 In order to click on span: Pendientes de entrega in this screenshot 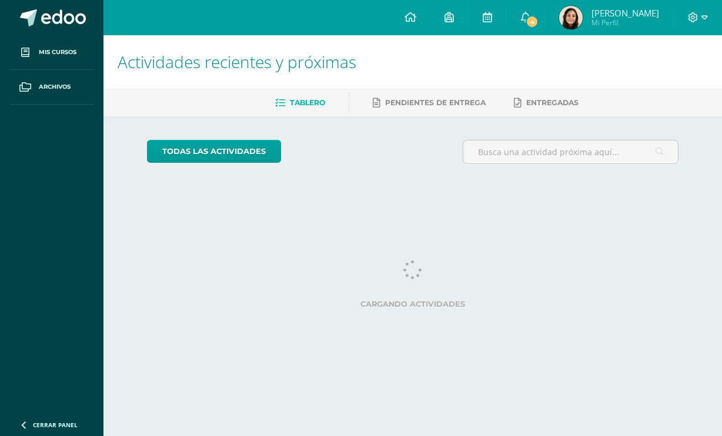, I will do `click(435, 102)`.